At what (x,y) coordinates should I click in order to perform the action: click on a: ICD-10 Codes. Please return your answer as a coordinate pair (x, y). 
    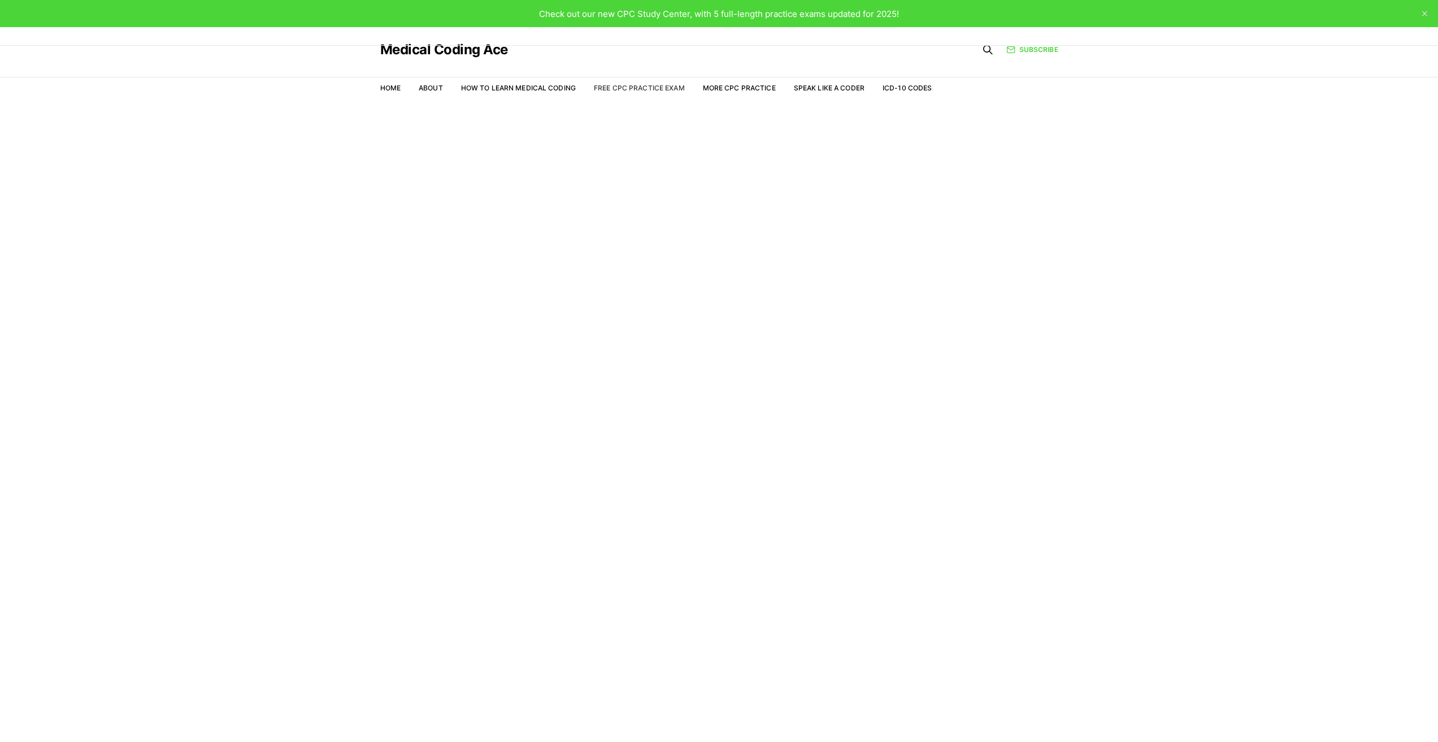
    Looking at the image, I should click on (907, 88).